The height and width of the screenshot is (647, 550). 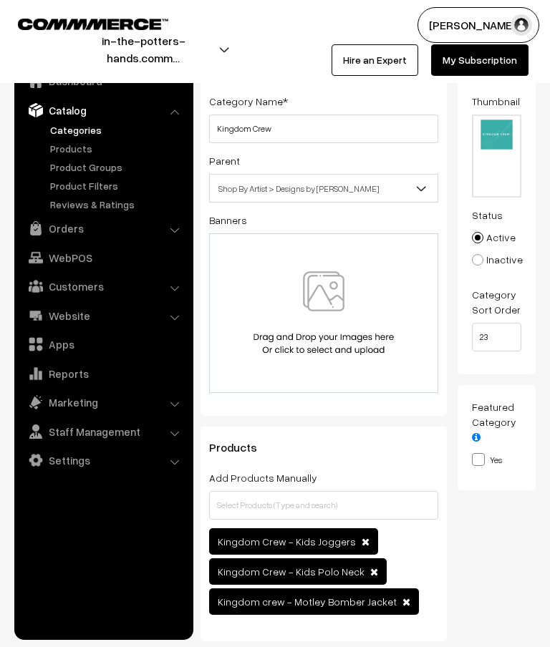 What do you see at coordinates (487, 459) in the screenshot?
I see `label: Yes` at bounding box center [487, 459].